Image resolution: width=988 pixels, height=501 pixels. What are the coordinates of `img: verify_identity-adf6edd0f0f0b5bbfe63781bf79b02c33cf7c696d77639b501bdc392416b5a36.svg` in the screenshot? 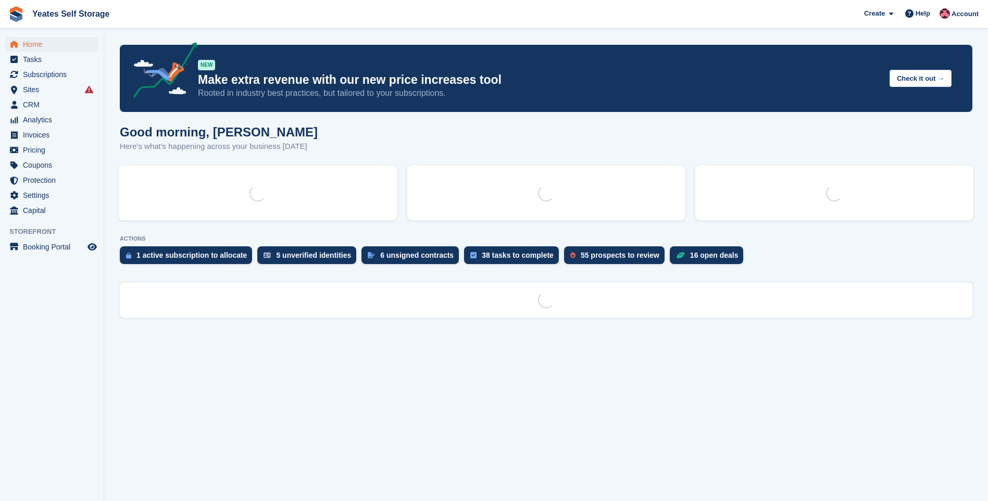 It's located at (267, 255).